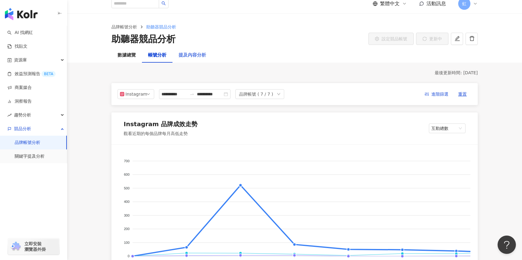 This screenshot has height=260, width=522. Describe the element at coordinates (448, 128) in the screenshot. I see `span: 互動總數` at that location.